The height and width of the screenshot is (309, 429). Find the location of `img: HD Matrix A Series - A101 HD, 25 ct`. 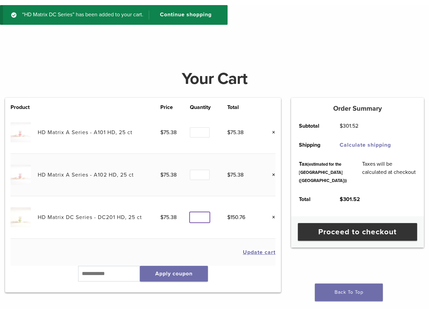

img: HD Matrix A Series - A101 HD, 25 ct is located at coordinates (20, 132).